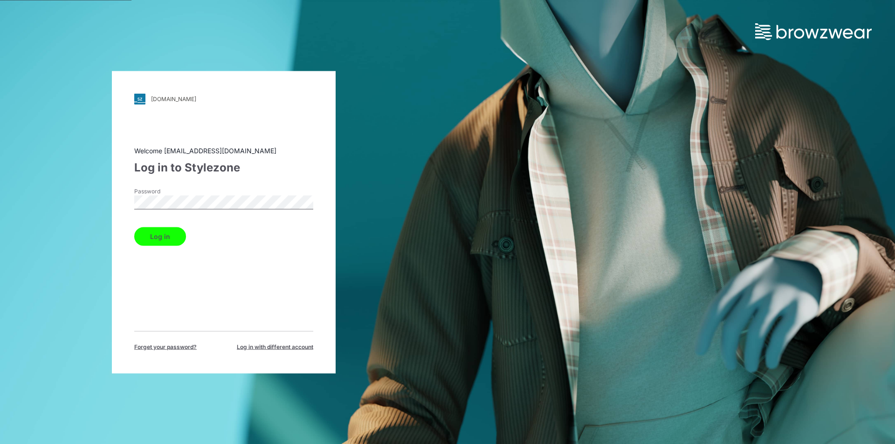 The image size is (895, 444). What do you see at coordinates (165, 347) in the screenshot?
I see `span: Forget your password?` at bounding box center [165, 347].